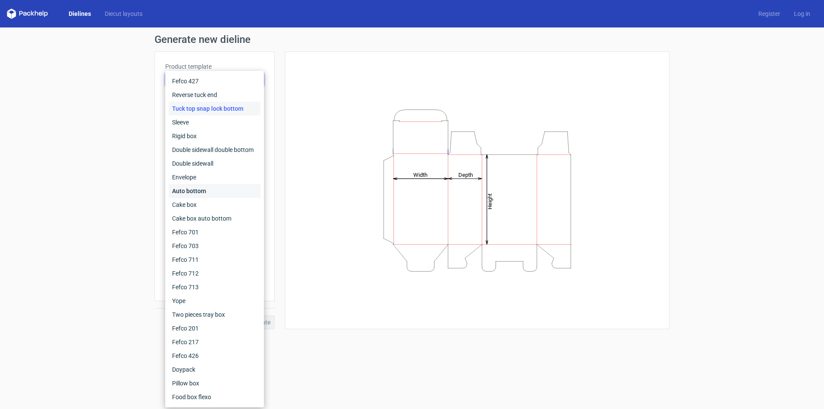 This screenshot has height=409, width=824. Describe the element at coordinates (465, 174) in the screenshot. I see `tspan: Depth` at that location.